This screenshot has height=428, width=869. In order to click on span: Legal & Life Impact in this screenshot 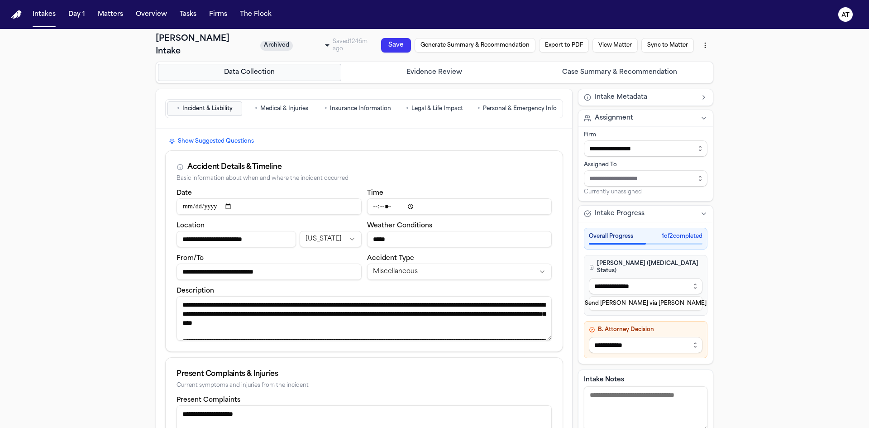, I will do `click(437, 109)`.